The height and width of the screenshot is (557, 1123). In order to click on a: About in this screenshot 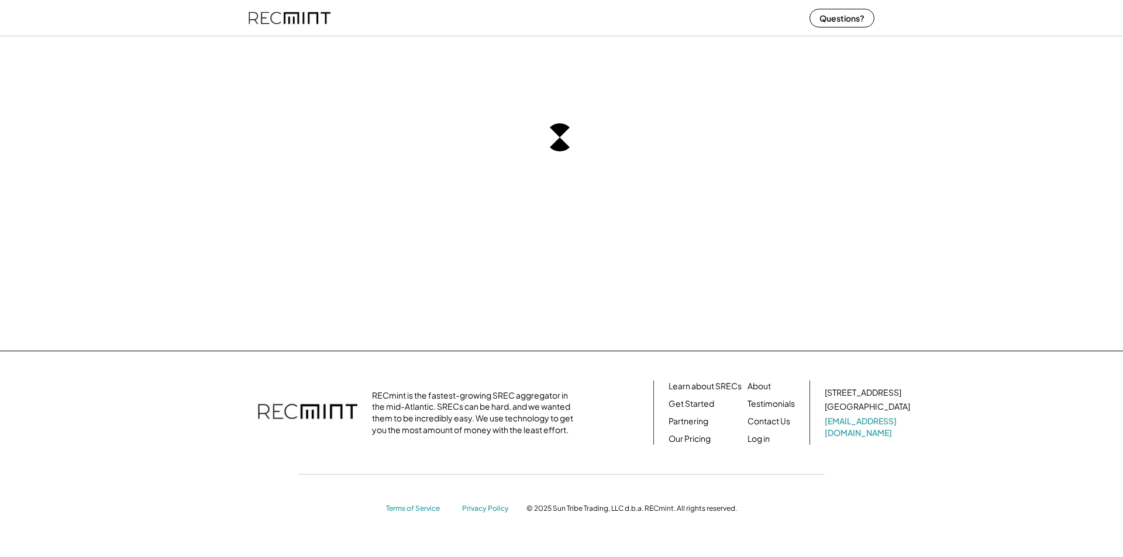, I will do `click(759, 387)`.